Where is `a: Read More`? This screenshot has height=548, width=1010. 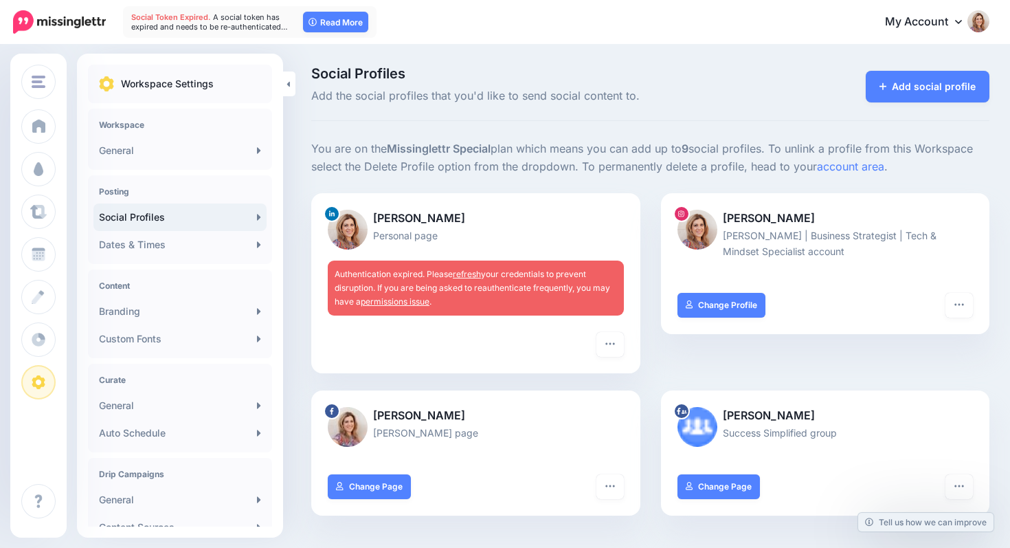 a: Read More is located at coordinates (335, 22).